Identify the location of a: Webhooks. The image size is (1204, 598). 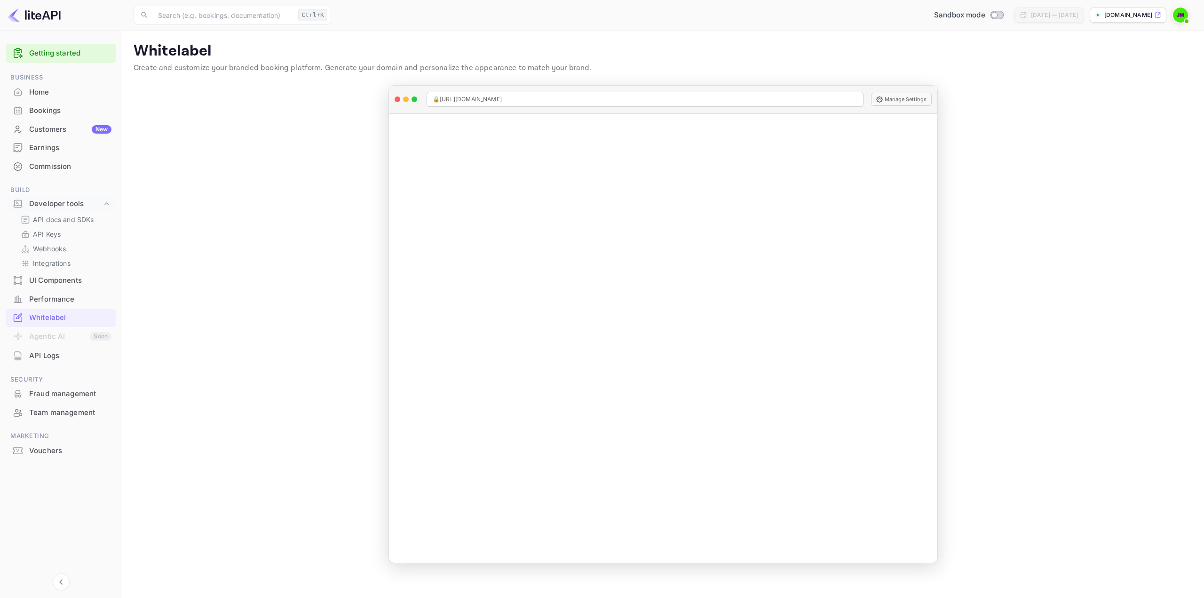
(64, 248).